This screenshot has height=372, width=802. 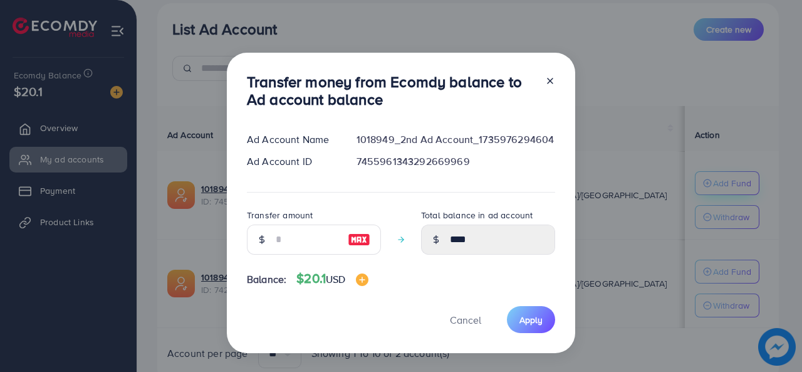 I want to click on div: 1018949_2nd Ad Account_1735976294604, so click(x=456, y=139).